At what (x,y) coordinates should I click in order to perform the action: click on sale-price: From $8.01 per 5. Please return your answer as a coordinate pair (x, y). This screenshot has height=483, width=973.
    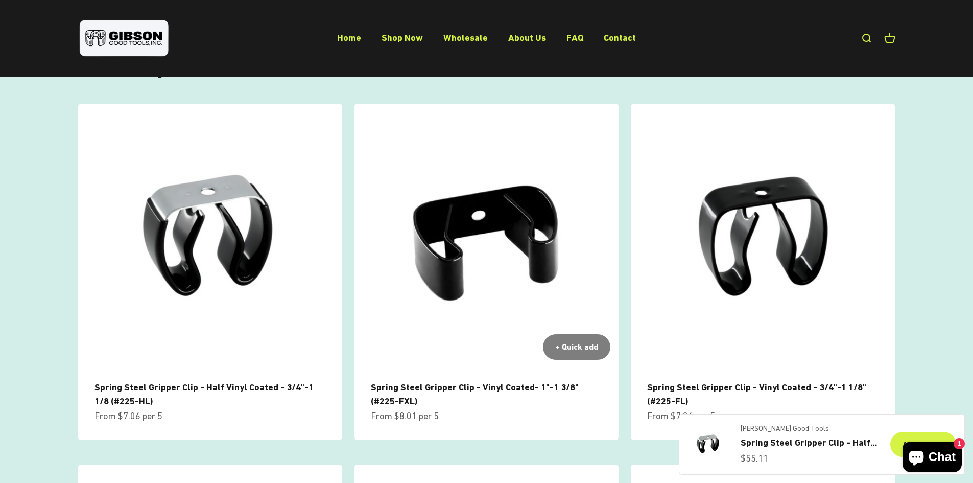
    Looking at the image, I should click on (405, 416).